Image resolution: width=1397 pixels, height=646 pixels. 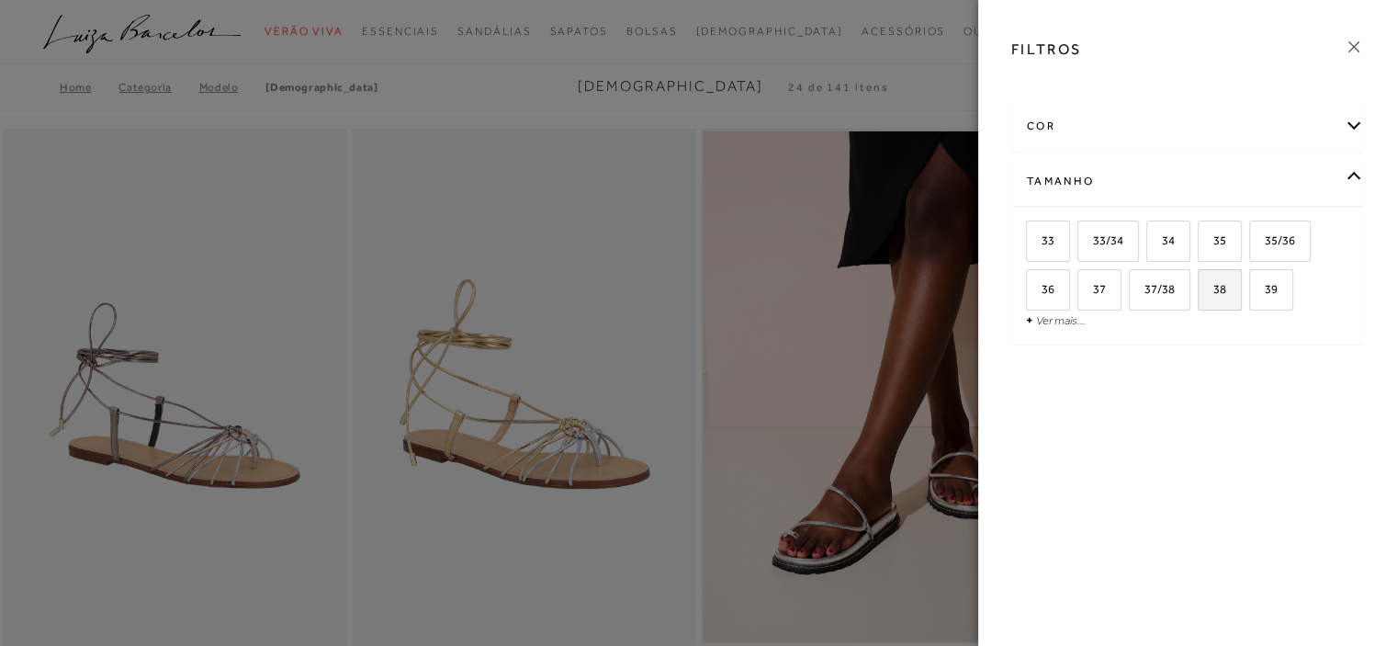 I want to click on div: cor, so click(x=1187, y=126).